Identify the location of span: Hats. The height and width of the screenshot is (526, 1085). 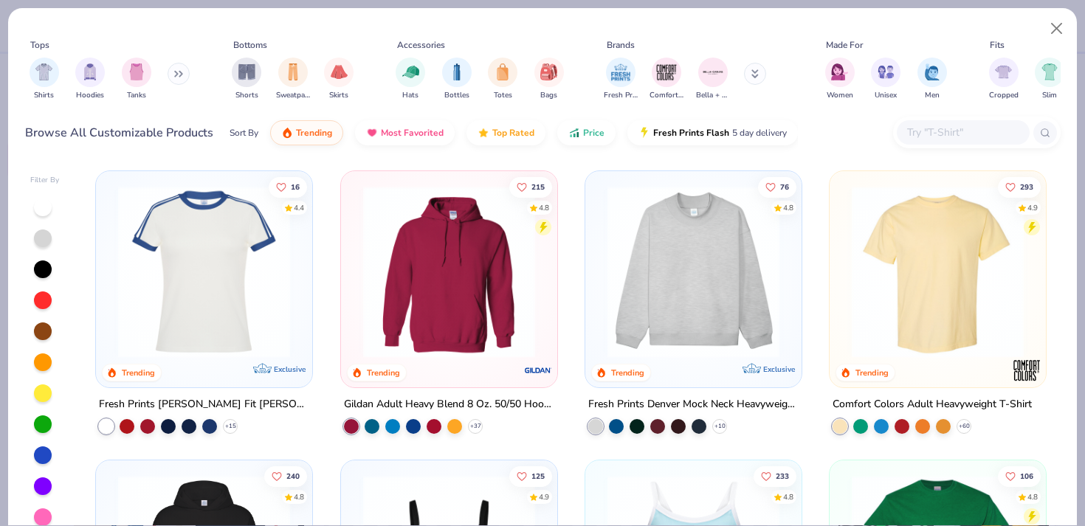
(410, 95).